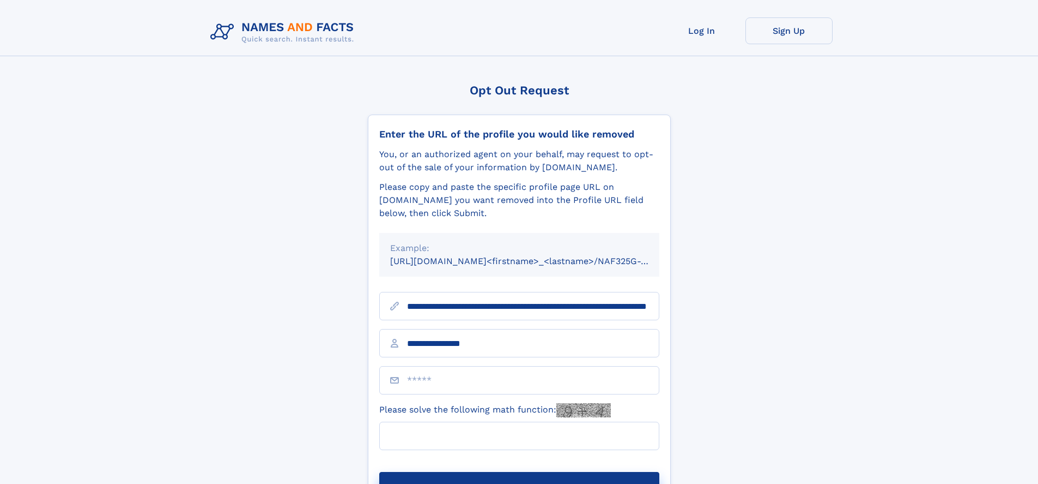 Image resolution: width=1038 pixels, height=484 pixels. What do you see at coordinates (702, 31) in the screenshot?
I see `a: Log In` at bounding box center [702, 31].